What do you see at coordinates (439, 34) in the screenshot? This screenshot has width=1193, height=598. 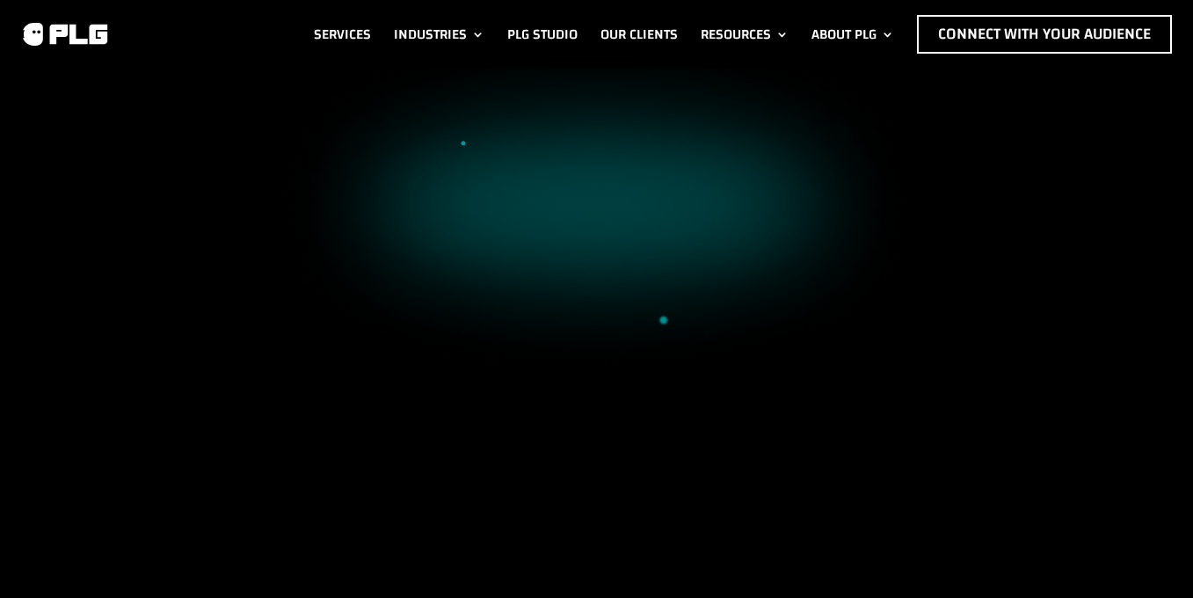 I see `a: Industries` at bounding box center [439, 34].